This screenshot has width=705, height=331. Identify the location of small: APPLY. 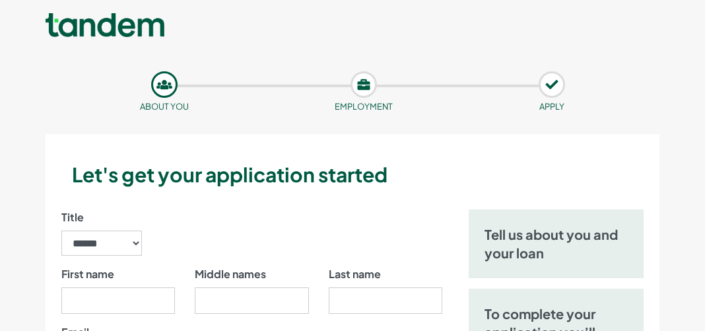
(552, 106).